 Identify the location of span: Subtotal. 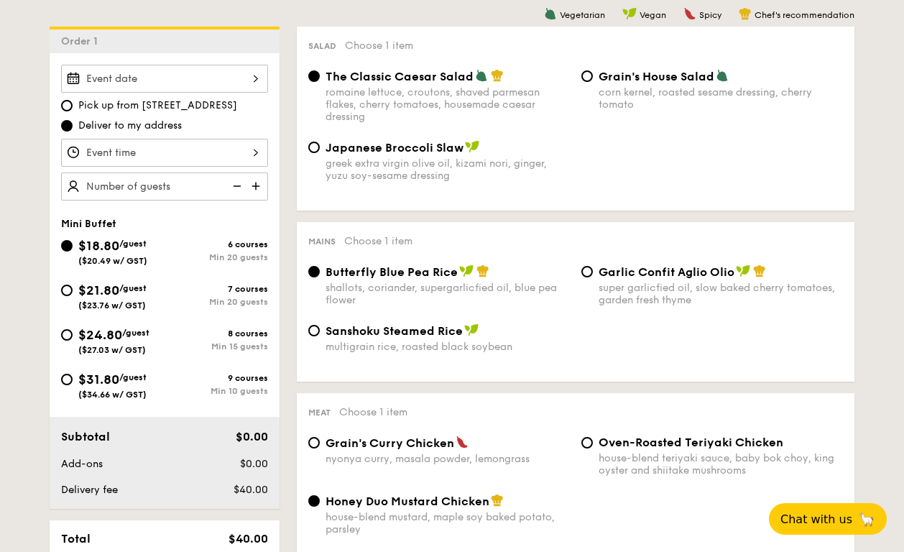
(85, 436).